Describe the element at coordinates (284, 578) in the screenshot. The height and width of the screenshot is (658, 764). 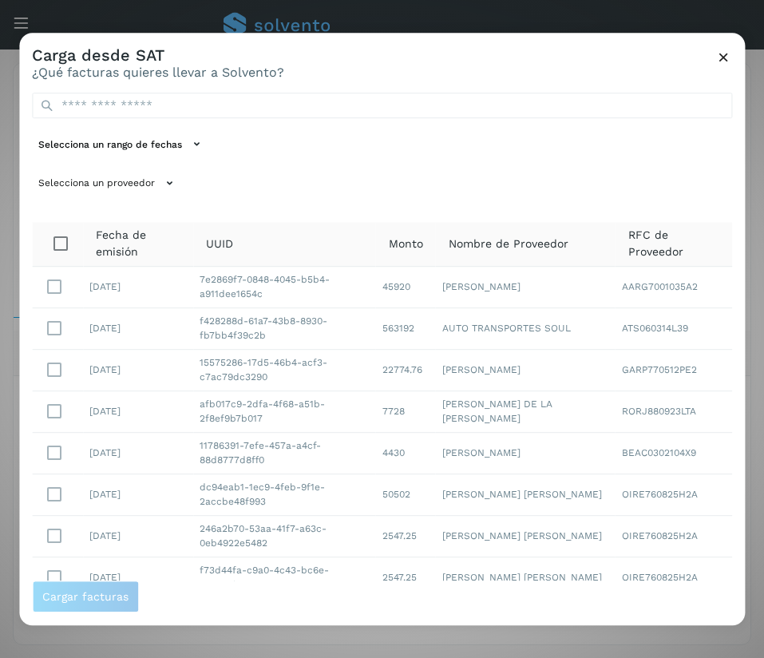
I see `td: f73d44fa-c9a0-4c43-bc6e-444408b85ee4` at that location.